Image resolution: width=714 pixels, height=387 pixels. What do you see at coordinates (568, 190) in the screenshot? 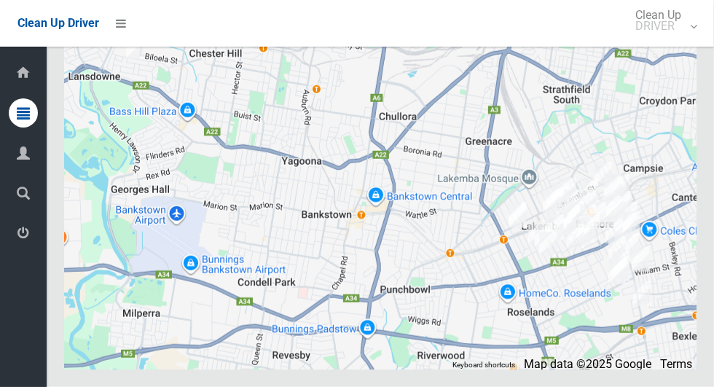
I see `div: 2 Moreton Street, LAKEMBA NSW 2195<br>Status : AssignedToRoute<br><a href="/driver/booking/479571...` at bounding box center [568, 190].